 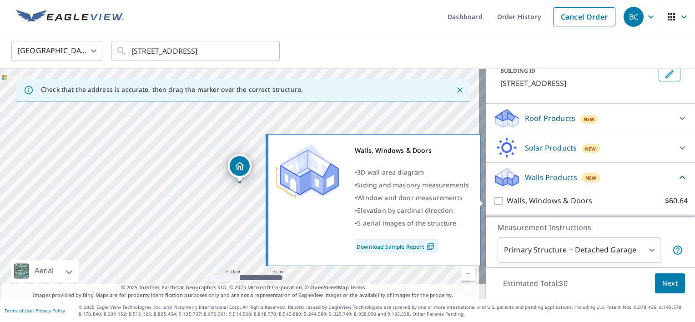 What do you see at coordinates (172, 90) in the screenshot?
I see `p: Check that the address is accurate, then drag the marker over the correct structure.` at bounding box center [172, 90].